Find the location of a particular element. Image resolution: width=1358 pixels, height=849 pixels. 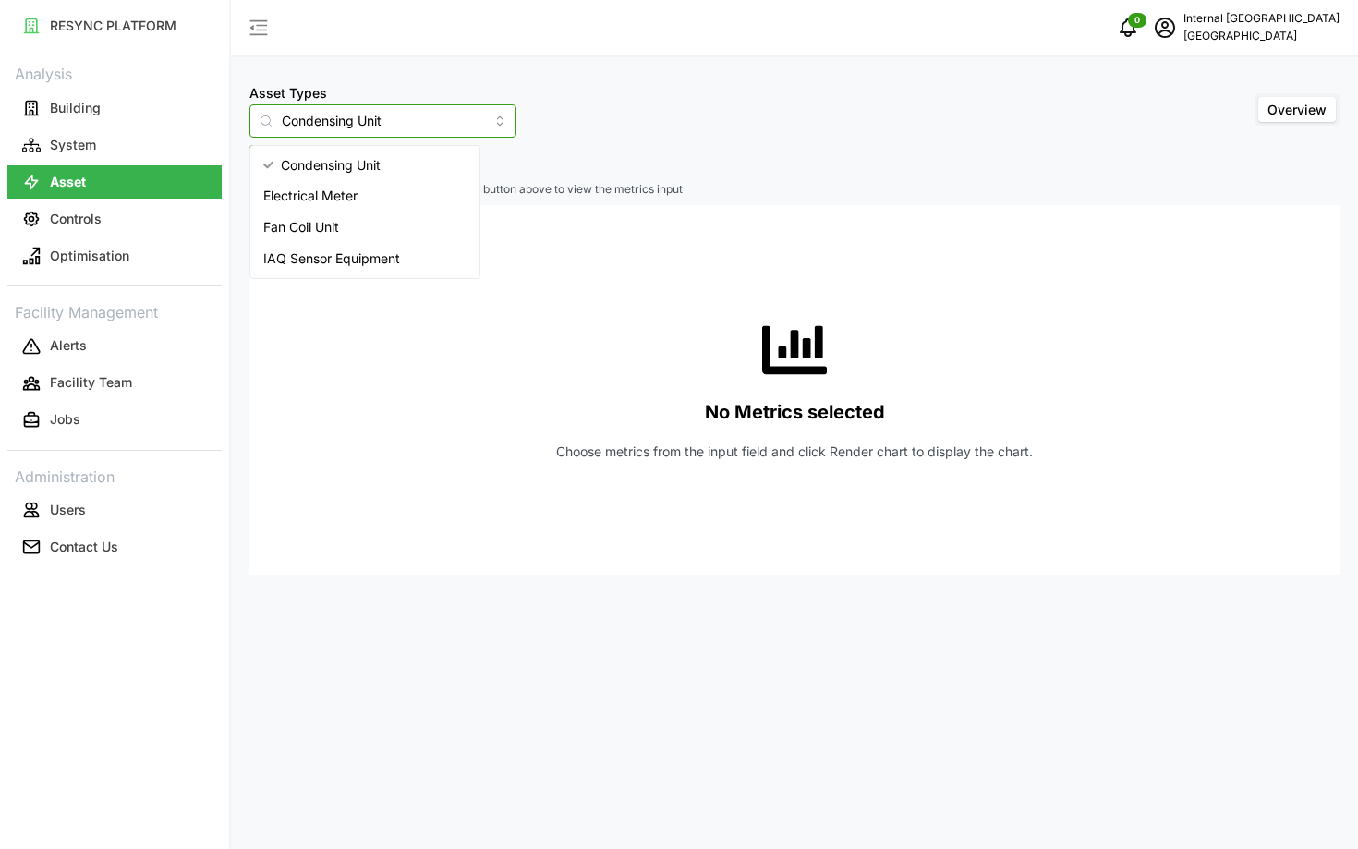

p: Alerts is located at coordinates (68, 346).